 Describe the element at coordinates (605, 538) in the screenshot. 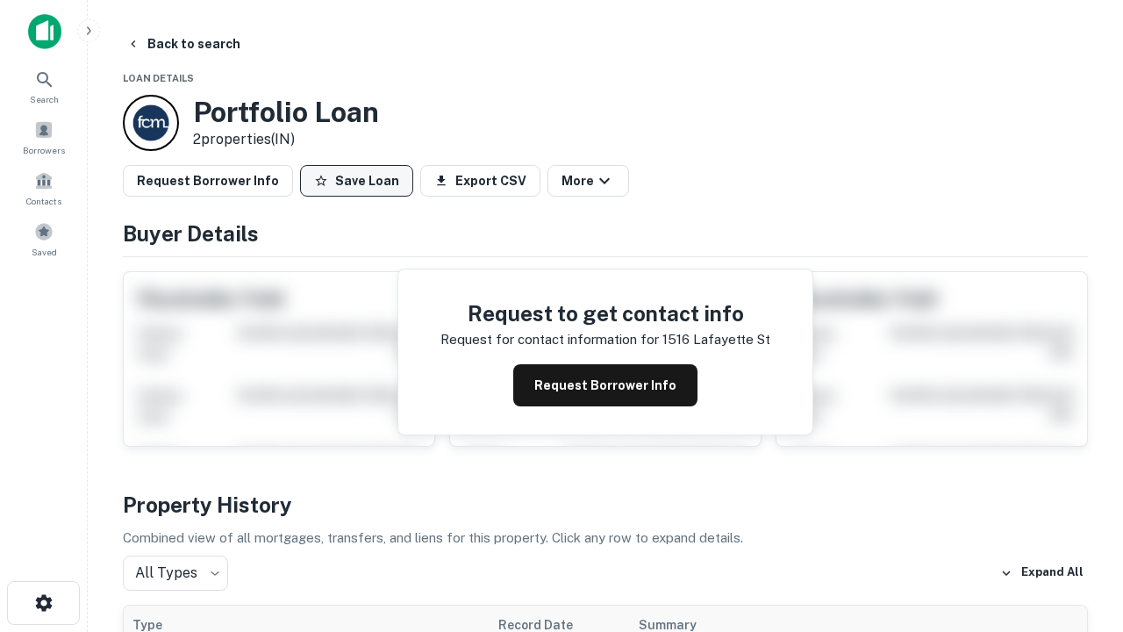

I see `p: Combined view of all mortgages, transfers, and liens for this property. Click any row to expand d...` at that location.